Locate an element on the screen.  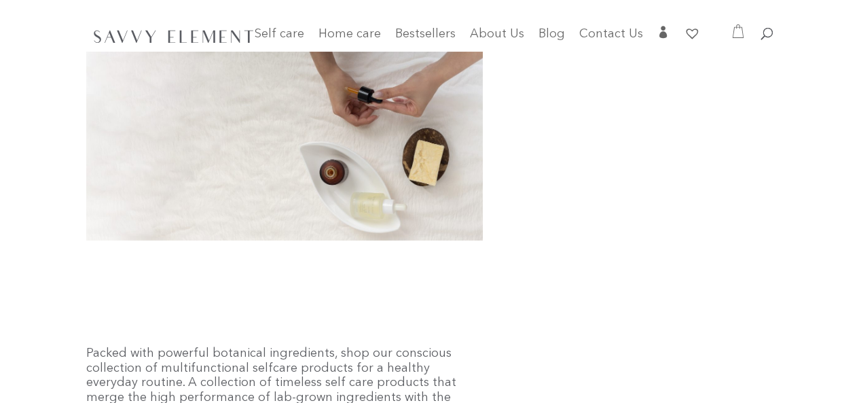
a: Blog is located at coordinates (552, 39).